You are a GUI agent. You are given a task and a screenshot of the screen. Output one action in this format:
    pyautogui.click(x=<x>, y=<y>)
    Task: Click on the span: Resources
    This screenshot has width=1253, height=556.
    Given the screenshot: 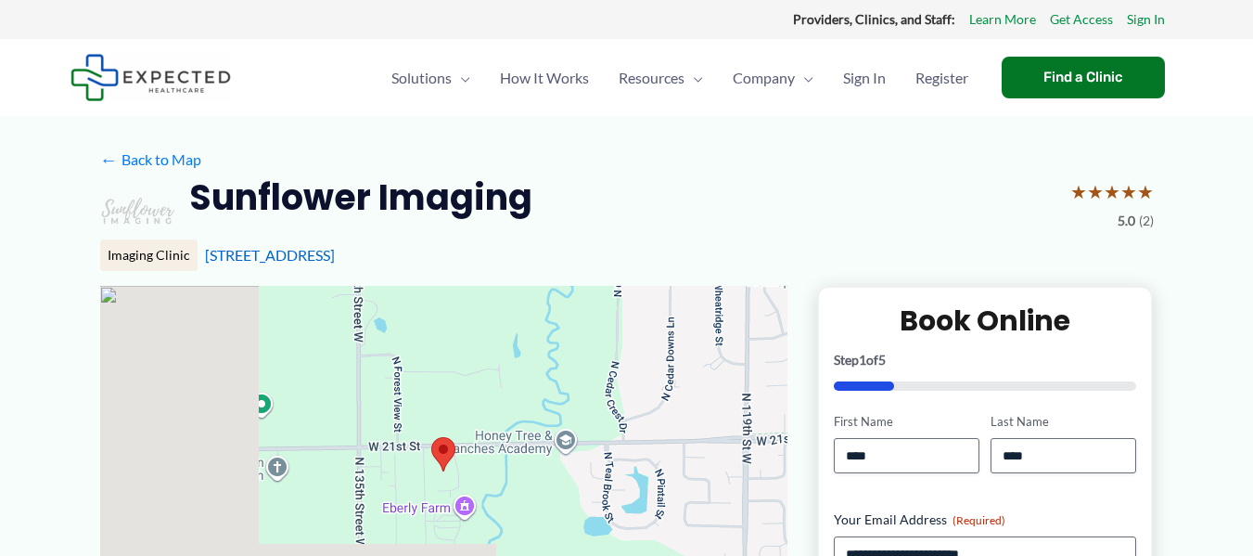 What is the action you would take?
    pyautogui.click(x=651, y=78)
    